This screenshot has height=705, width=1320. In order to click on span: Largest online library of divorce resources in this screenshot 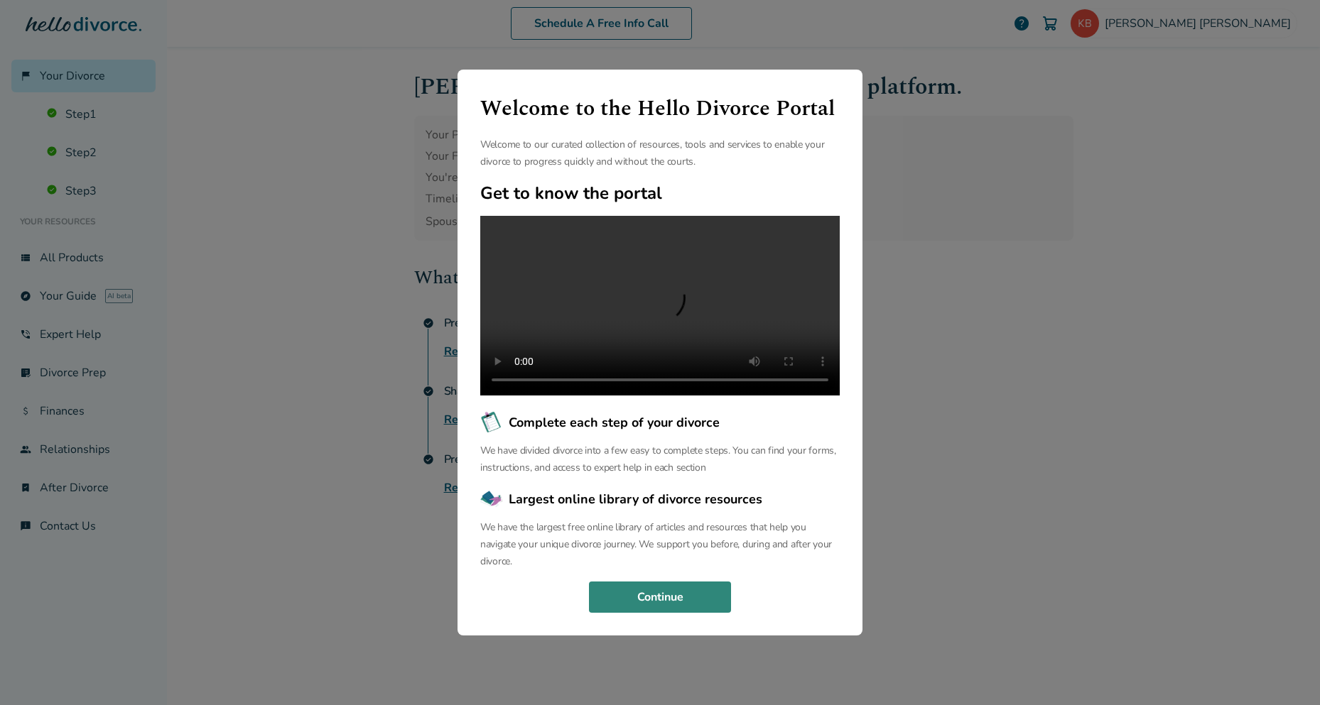, I will do `click(635, 499)`.